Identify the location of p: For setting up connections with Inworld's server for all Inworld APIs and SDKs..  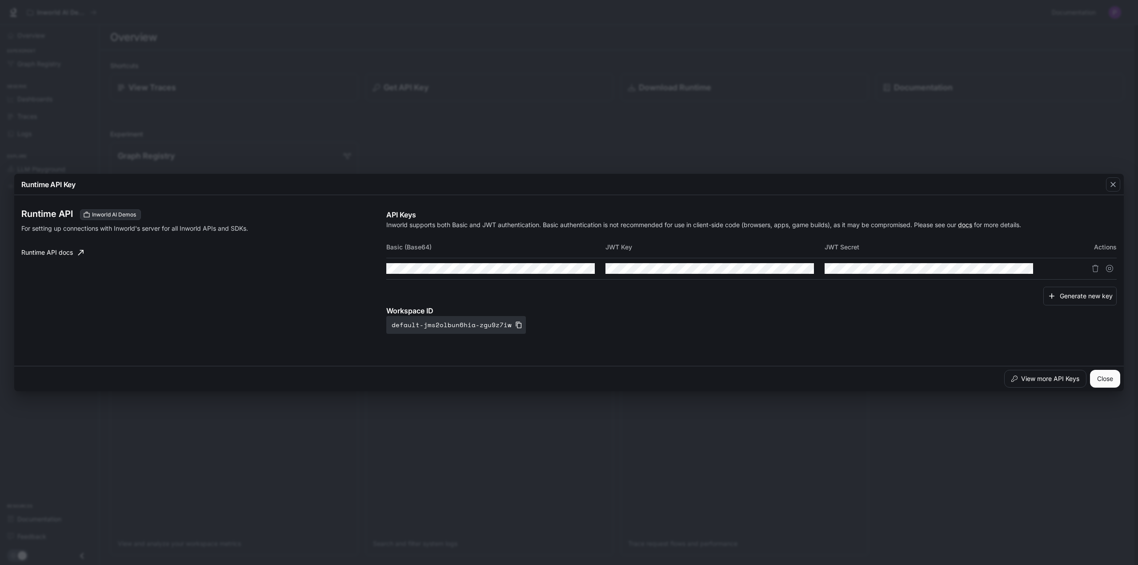
(156, 228).